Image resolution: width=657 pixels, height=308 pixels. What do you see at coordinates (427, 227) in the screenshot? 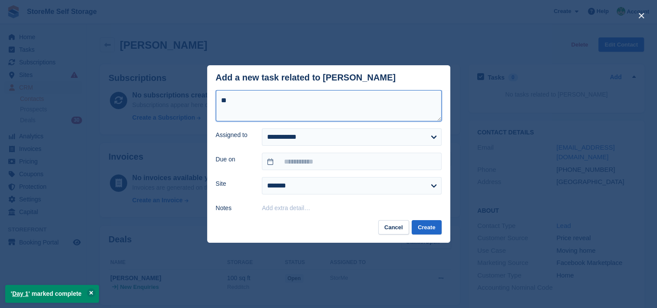
I see `button: Create` at bounding box center [427, 227].